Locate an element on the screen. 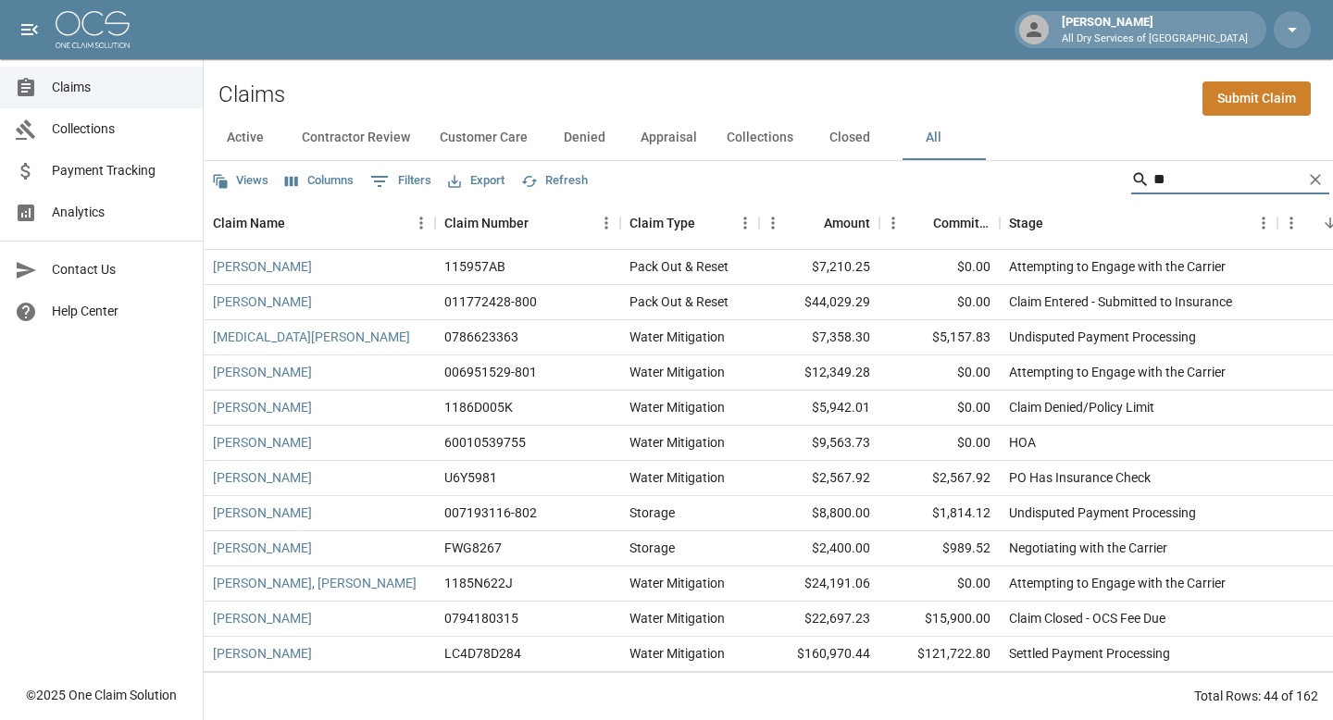 This screenshot has width=1333, height=720. div: U6Y5981 is located at coordinates (470, 478).